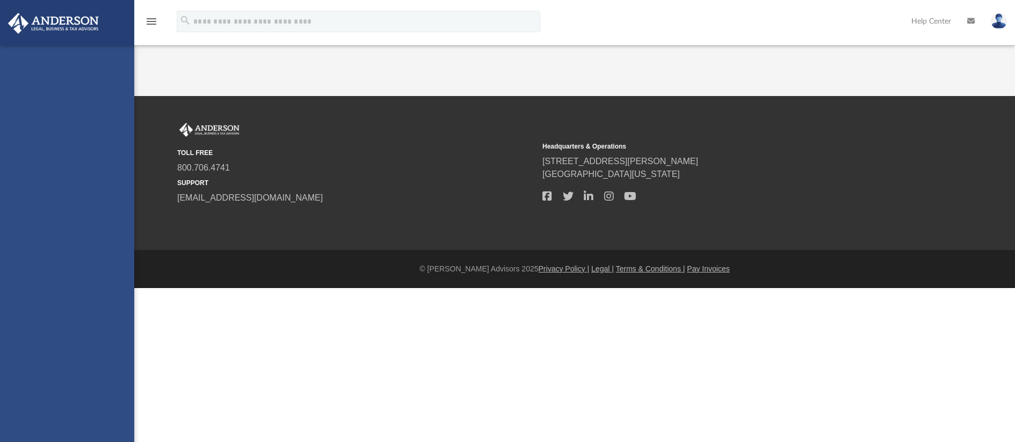 The height and width of the screenshot is (442, 1015). Describe the element at coordinates (721, 147) in the screenshot. I see `small: Headquarters & Operations` at that location.